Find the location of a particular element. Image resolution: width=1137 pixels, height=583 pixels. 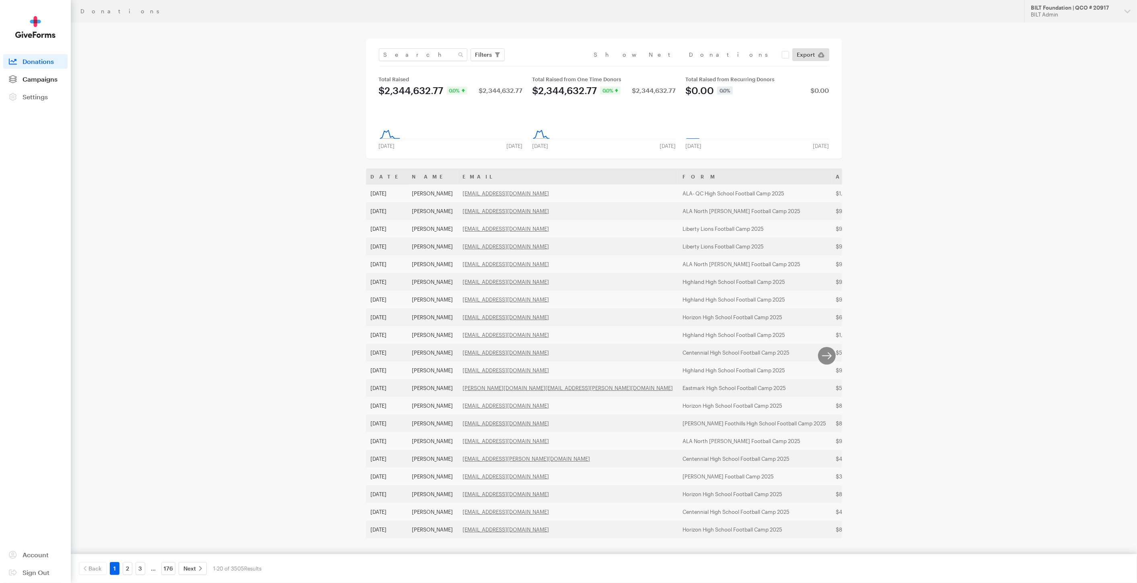

button: Filters is located at coordinates (487, 55).